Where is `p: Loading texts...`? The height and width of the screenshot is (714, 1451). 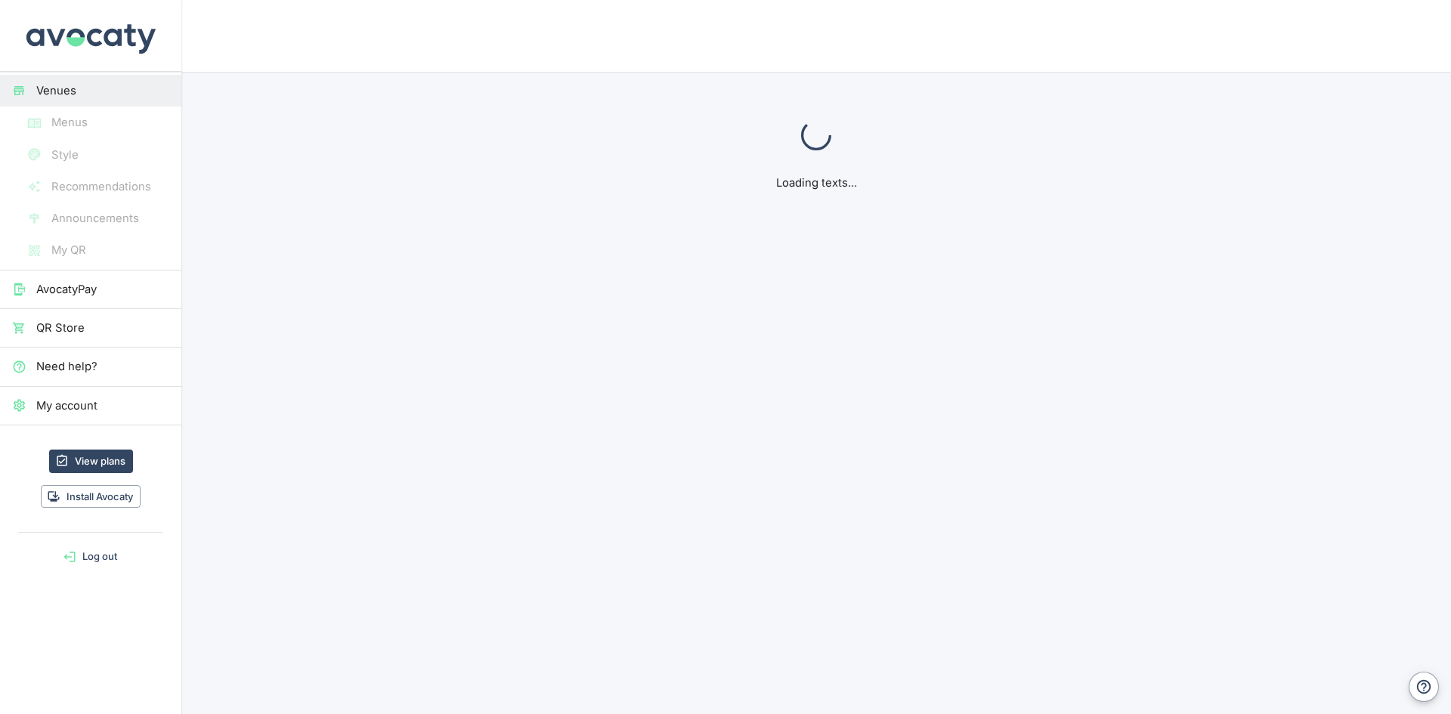
p: Loading texts... is located at coordinates (816, 183).